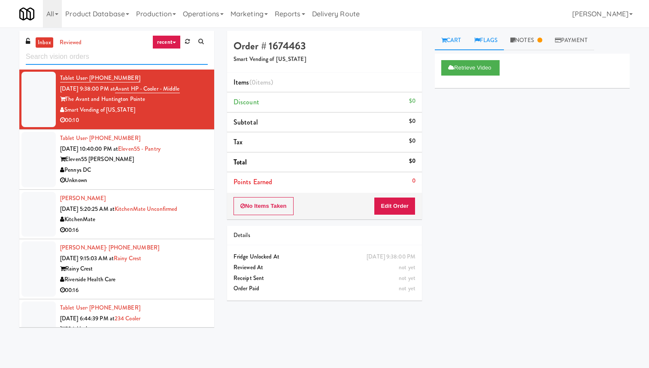 Image resolution: width=649 pixels, height=368 pixels. I want to click on span: Items, so click(253, 82).